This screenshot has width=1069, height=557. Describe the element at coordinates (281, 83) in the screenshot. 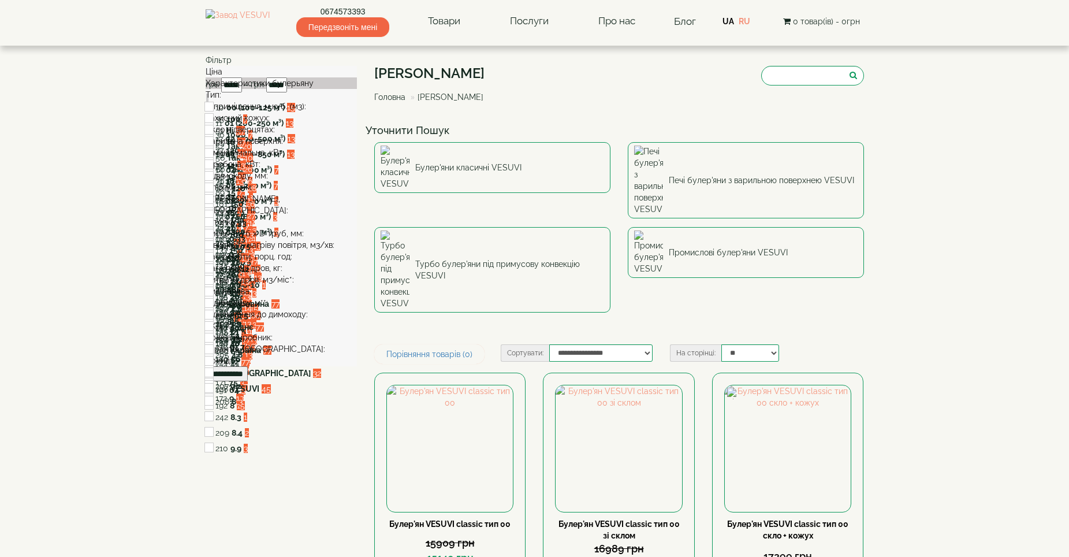

I see `div: Характеристики булерьяну` at that location.